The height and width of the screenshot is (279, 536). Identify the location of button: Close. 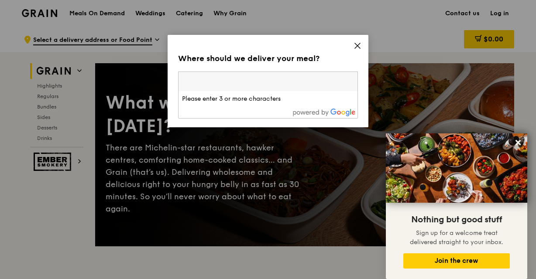
(518, 143).